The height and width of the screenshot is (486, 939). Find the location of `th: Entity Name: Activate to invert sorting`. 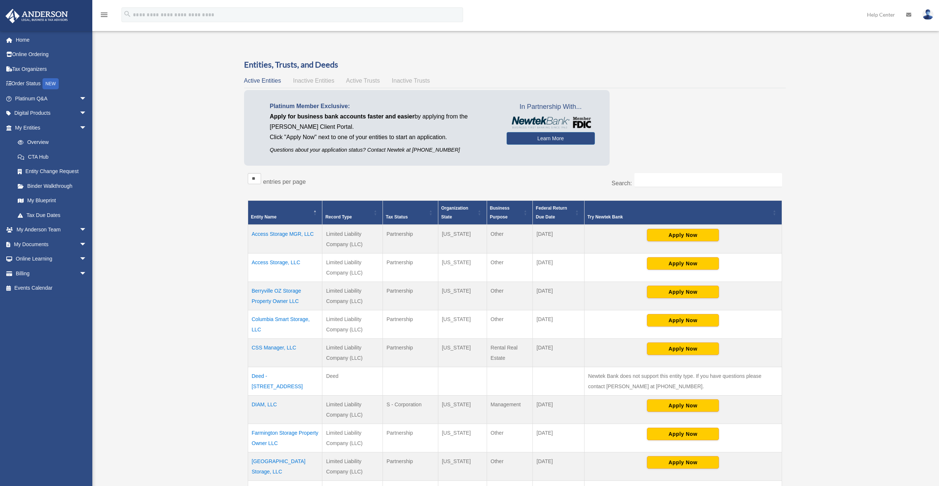

th: Entity Name: Activate to invert sorting is located at coordinates (285, 213).